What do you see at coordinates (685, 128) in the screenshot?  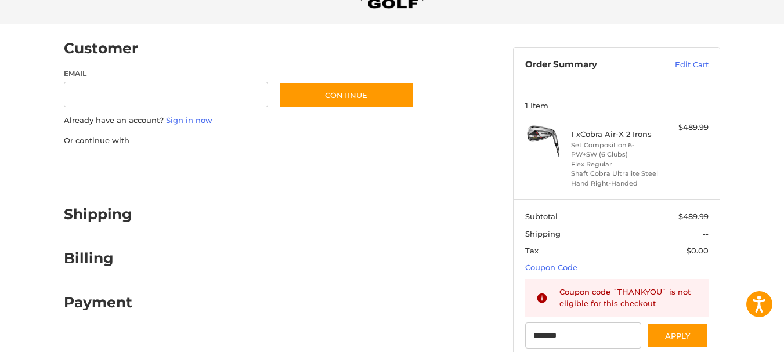 I see `div: $489.99` at bounding box center [685, 128].